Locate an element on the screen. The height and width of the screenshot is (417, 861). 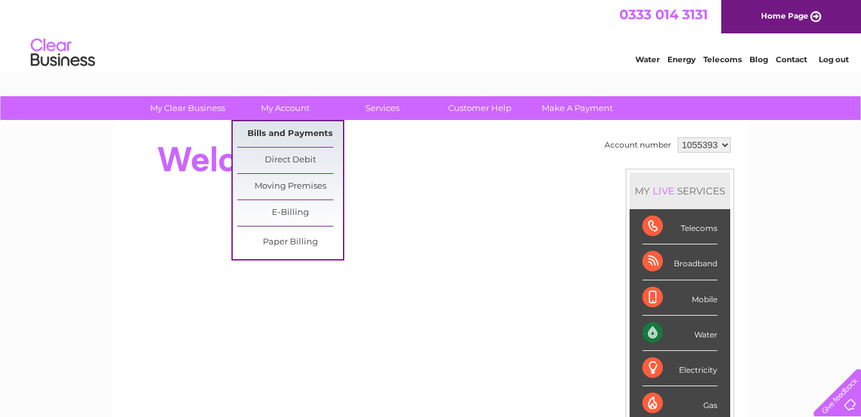
a: Log out is located at coordinates (833, 59).